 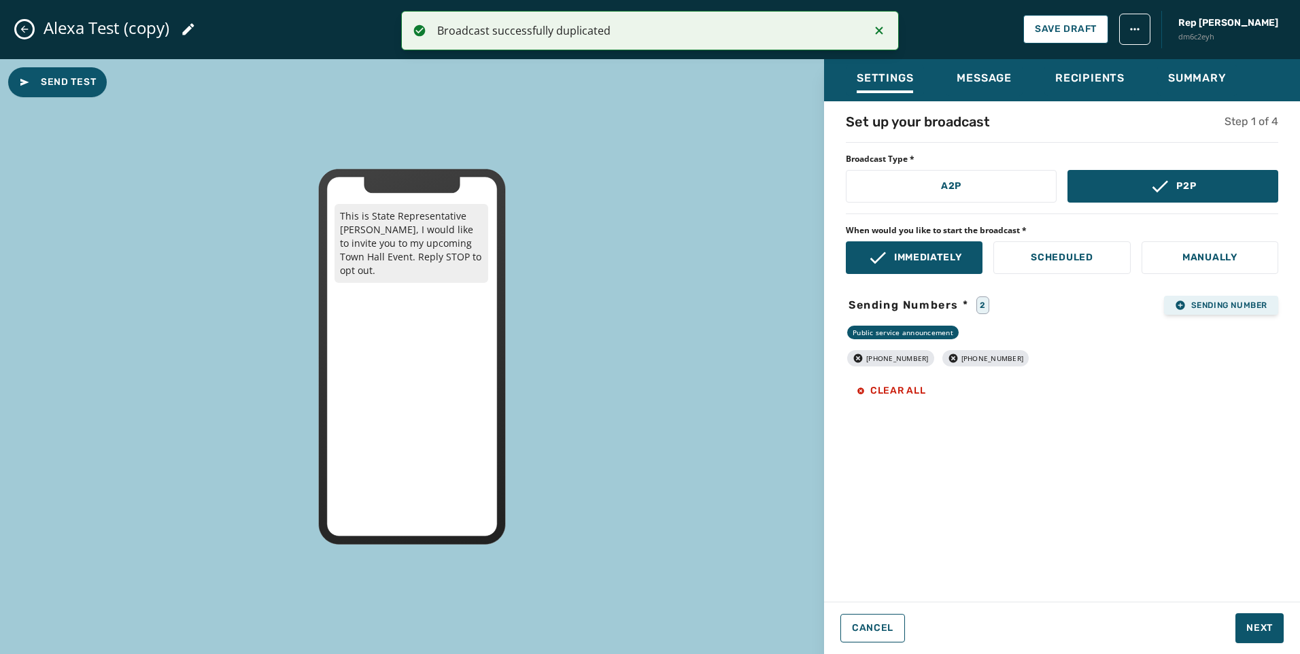 I want to click on h4: Set up your broadcast, so click(x=918, y=122).